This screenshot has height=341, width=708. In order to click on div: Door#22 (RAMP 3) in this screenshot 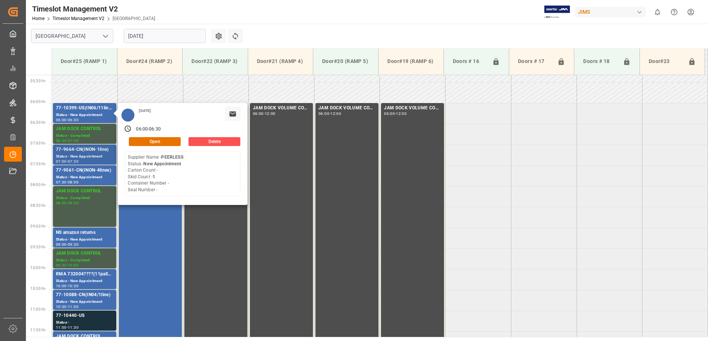, I will do `click(215, 61)`.